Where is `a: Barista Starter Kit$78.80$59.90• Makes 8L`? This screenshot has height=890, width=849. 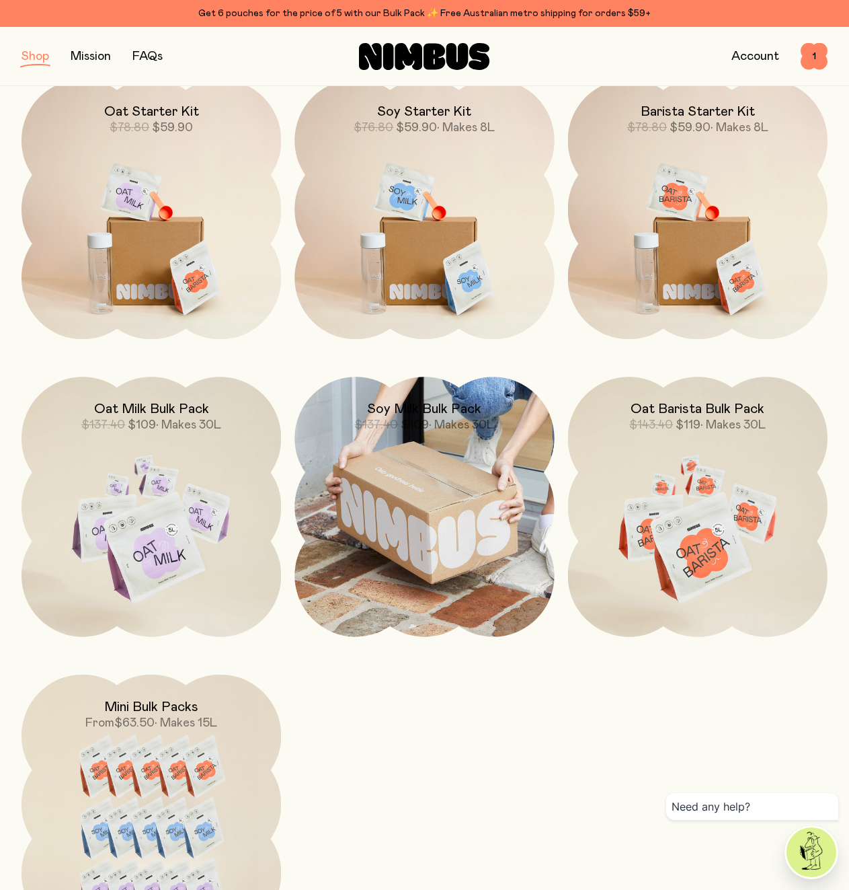
a: Barista Starter Kit$78.80$59.90• Makes 8L is located at coordinates (698, 209).